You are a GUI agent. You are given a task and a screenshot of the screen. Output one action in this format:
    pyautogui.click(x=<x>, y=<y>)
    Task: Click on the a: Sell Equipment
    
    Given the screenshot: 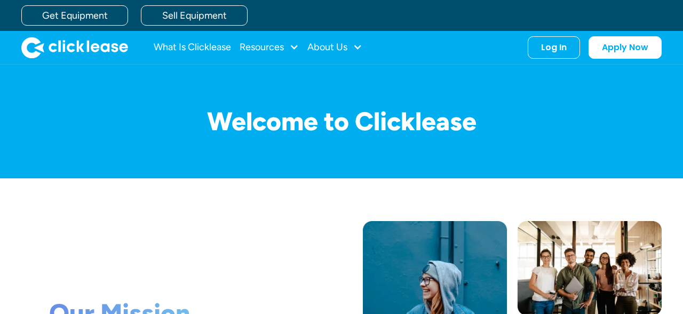 What is the action you would take?
    pyautogui.click(x=194, y=15)
    